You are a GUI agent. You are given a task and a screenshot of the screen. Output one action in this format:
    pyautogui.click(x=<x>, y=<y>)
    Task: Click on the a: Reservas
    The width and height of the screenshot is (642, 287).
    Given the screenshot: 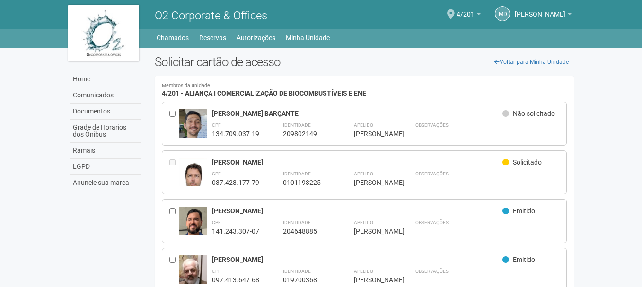 What is the action you would take?
    pyautogui.click(x=212, y=38)
    